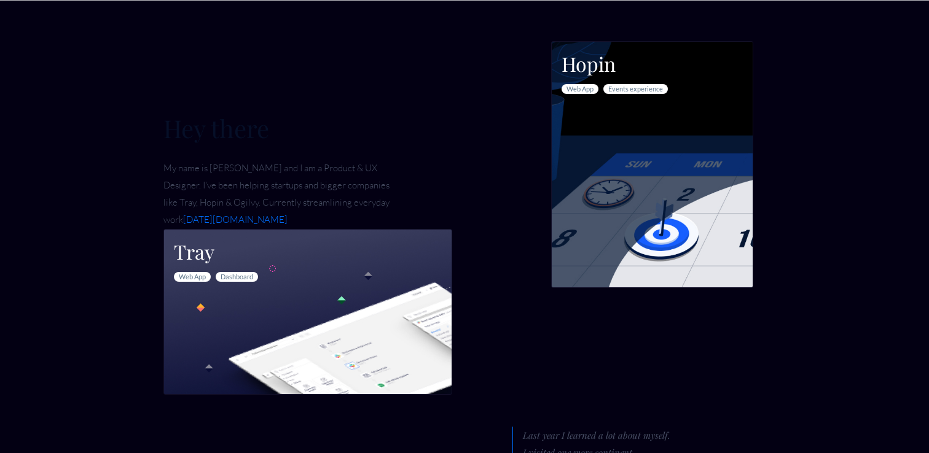  What do you see at coordinates (308, 128) in the screenshot?
I see `h1: Hey there` at bounding box center [308, 128].